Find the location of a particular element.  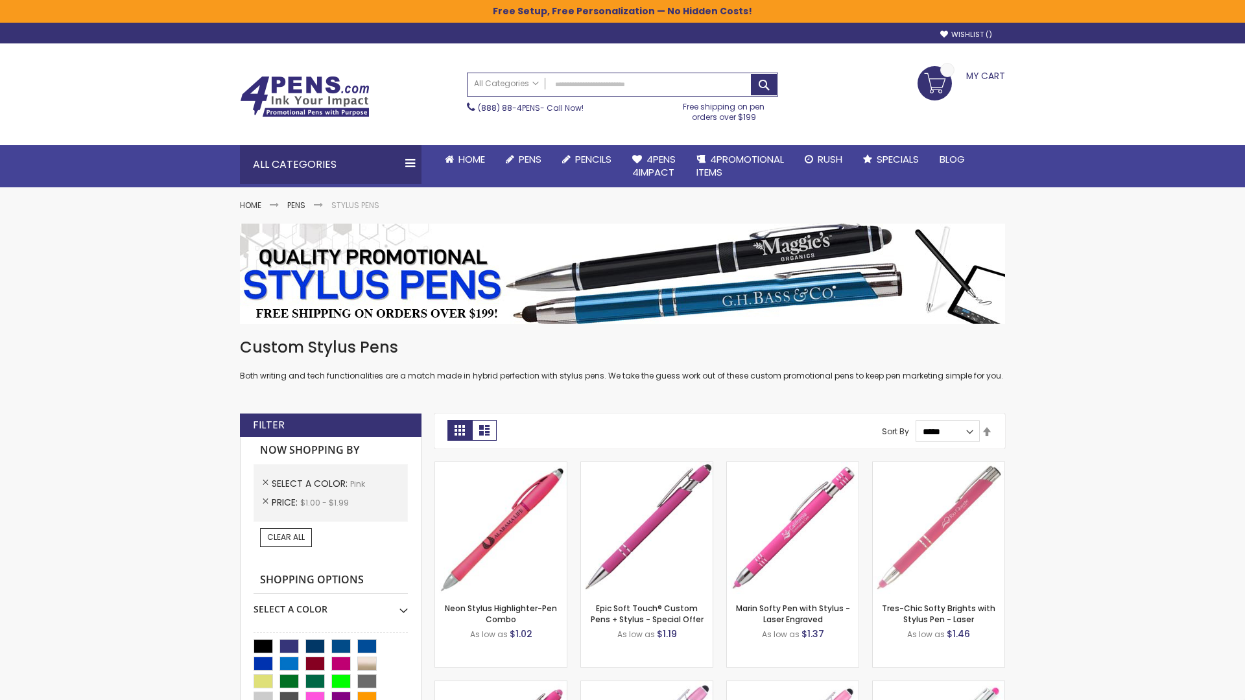

a: Epic Soft Touch® Custom Pens + Stylus - Special Offer is located at coordinates (647, 613).